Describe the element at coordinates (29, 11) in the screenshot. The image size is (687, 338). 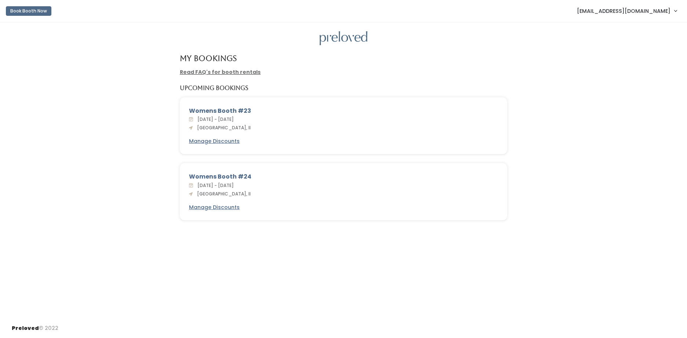
I see `button: Book Booth Now` at that location.